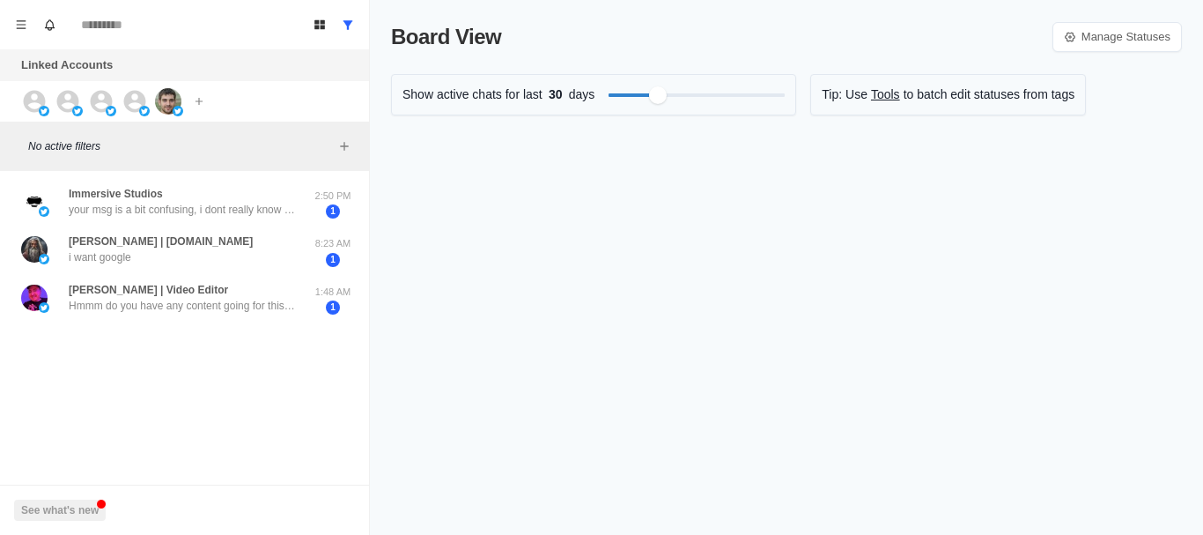 The width and height of the screenshot is (1203, 535). I want to click on p: 1:48 AM, so click(333, 292).